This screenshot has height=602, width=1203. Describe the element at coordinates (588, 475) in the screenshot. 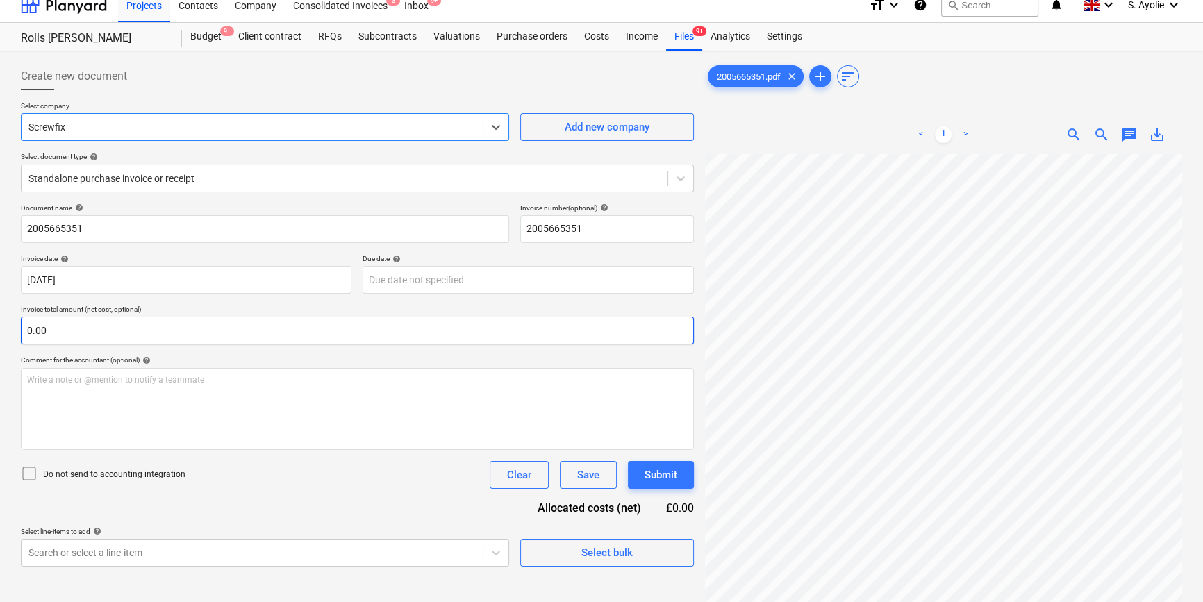

I see `button: Save` at that location.